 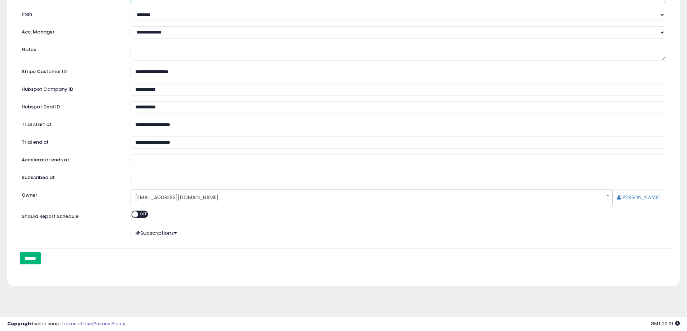 I want to click on label: Plan, so click(x=71, y=13).